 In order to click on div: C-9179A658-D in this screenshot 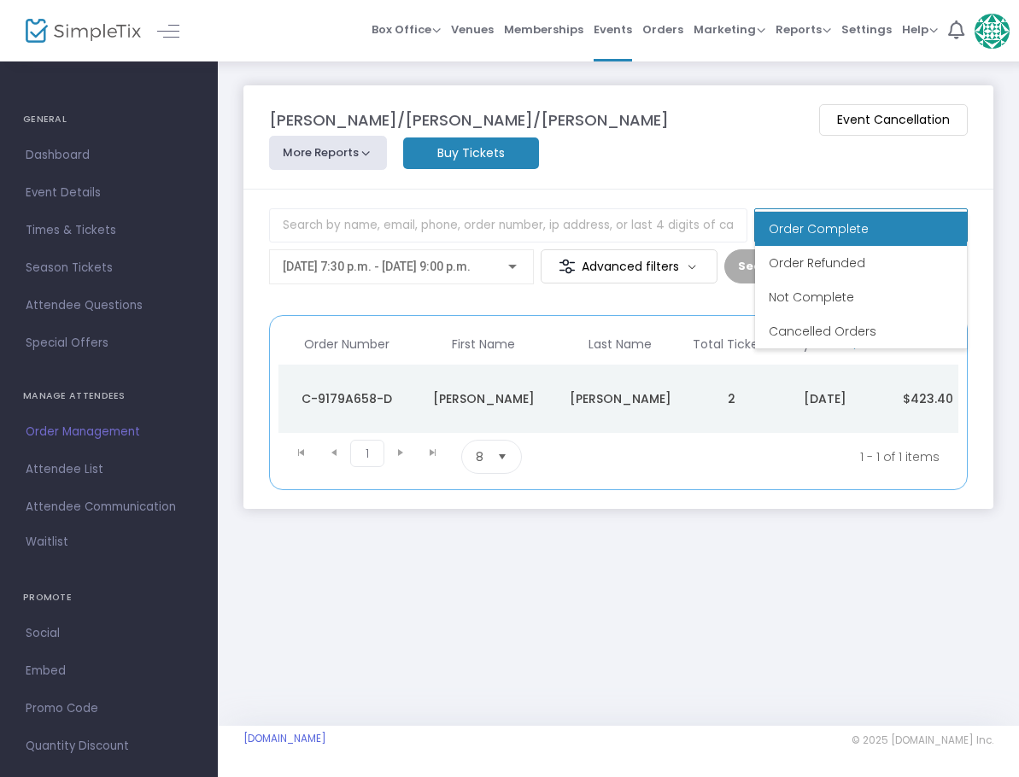, I will do `click(347, 399)`.